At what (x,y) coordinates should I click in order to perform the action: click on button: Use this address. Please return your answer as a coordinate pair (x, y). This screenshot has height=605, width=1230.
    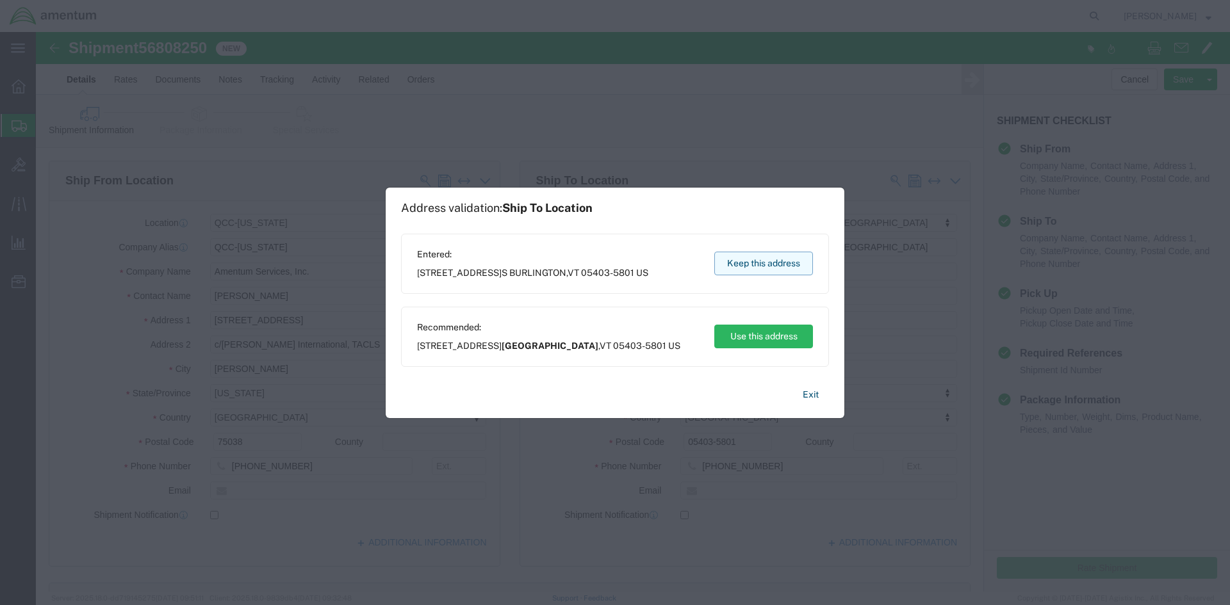
    Looking at the image, I should click on (763, 336).